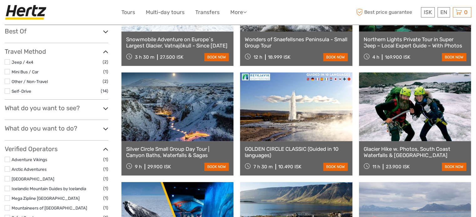  What do you see at coordinates (415, 43) in the screenshot?
I see `a: Northern Lights Private Tour in Super Jeep – Local Expert Guide – With Photos` at bounding box center [415, 43].